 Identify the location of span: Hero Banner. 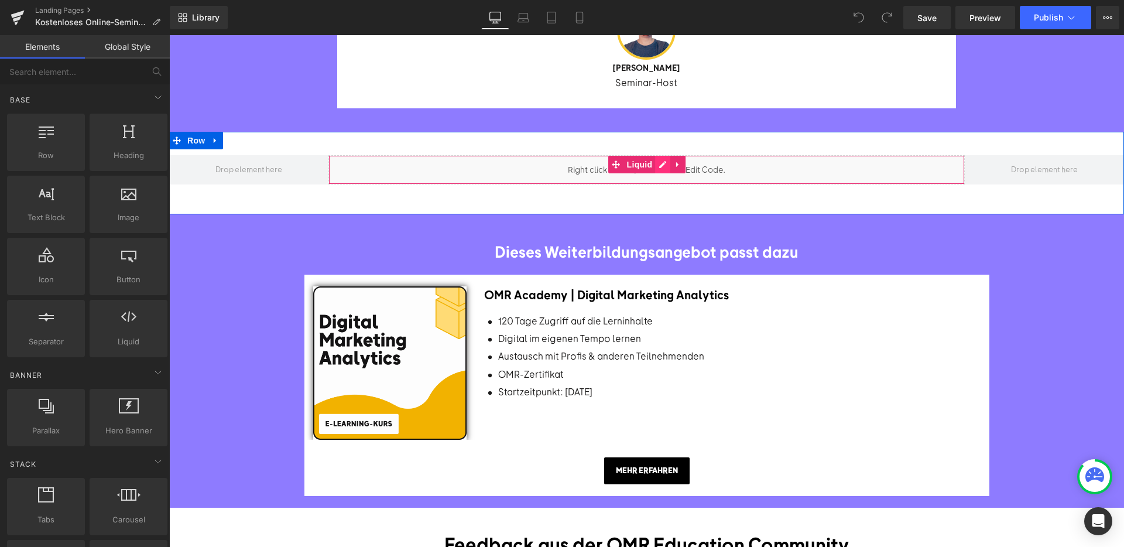
(128, 430).